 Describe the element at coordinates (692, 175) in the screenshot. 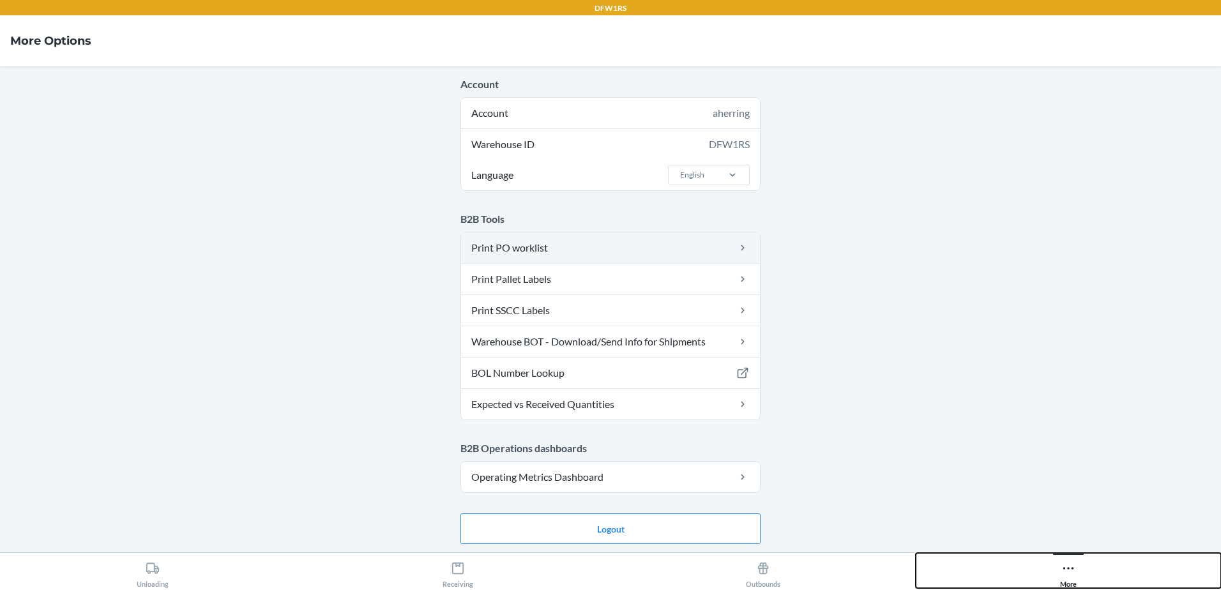

I see `div: English` at that location.